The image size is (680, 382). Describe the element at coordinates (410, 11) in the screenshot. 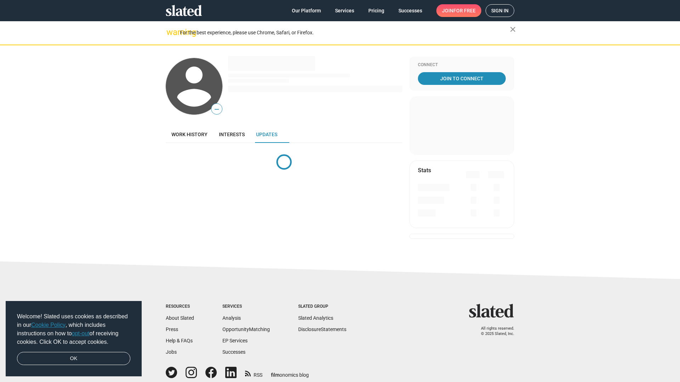

I see `span: Successes` at that location.